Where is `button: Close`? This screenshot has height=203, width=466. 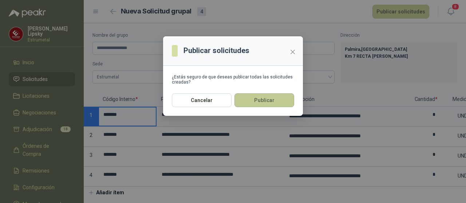
button: Close is located at coordinates (293, 52).